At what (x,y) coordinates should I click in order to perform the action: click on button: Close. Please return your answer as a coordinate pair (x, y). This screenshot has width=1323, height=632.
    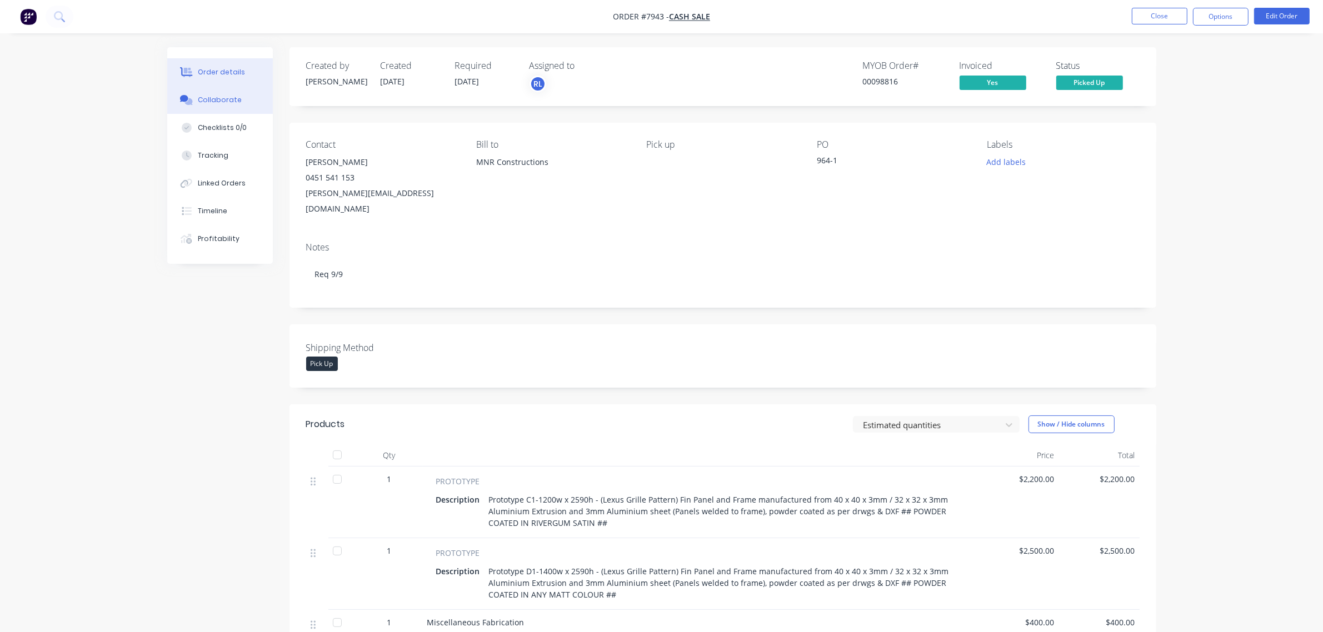
    Looking at the image, I should click on (1160, 16).